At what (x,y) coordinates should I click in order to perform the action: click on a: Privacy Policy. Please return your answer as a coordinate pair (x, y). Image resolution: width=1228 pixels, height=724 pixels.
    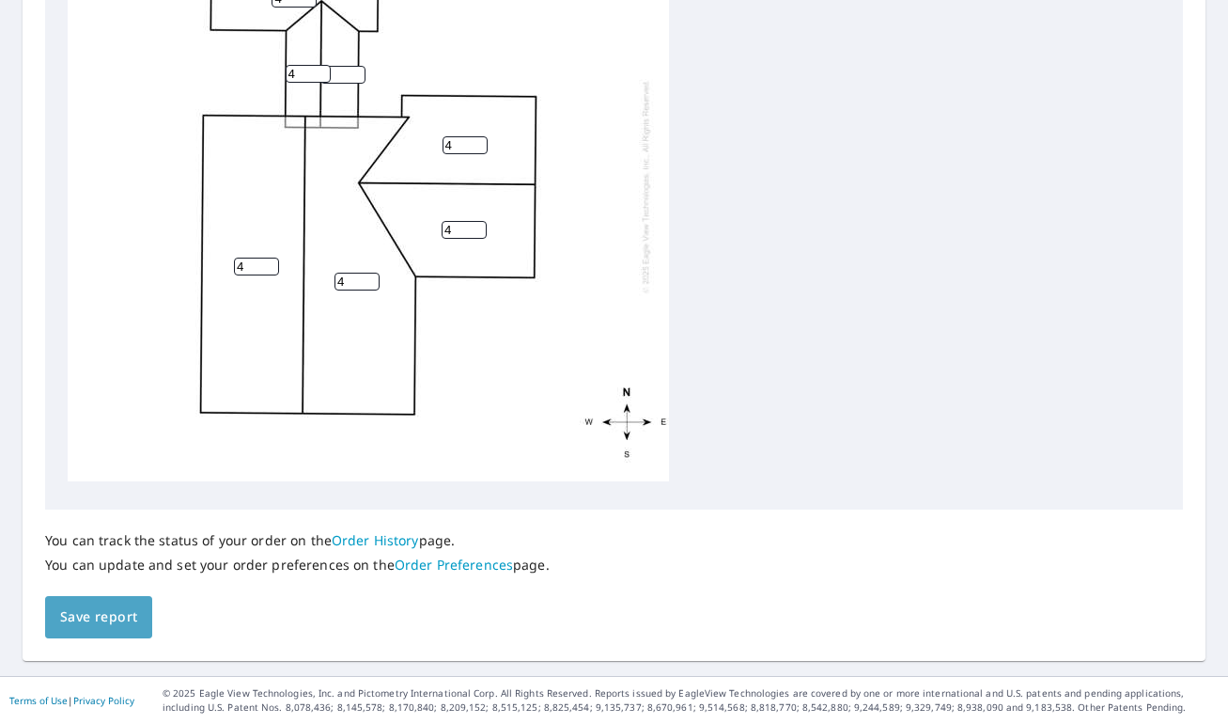
    Looking at the image, I should click on (103, 700).